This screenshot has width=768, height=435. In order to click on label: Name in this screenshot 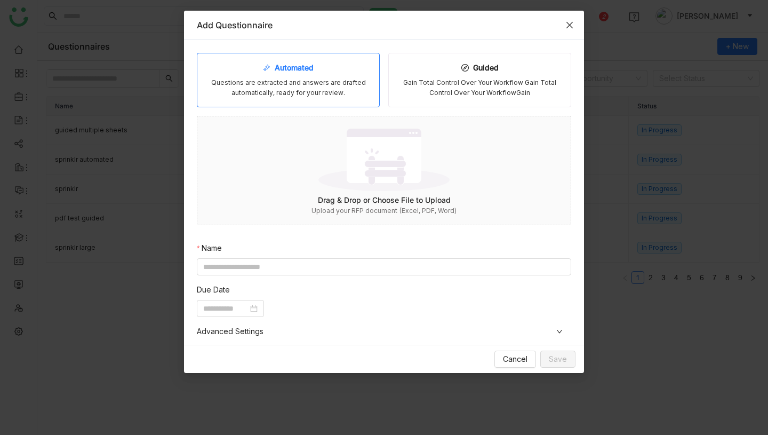, I will do `click(209, 248)`.